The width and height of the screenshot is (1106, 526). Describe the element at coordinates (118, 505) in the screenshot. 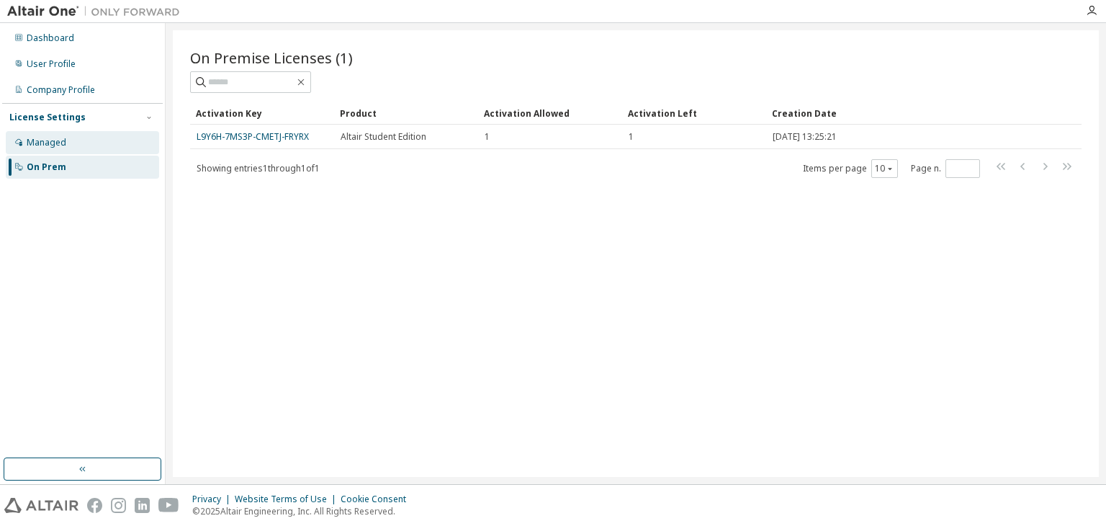

I see `img: instagram.svg` at that location.